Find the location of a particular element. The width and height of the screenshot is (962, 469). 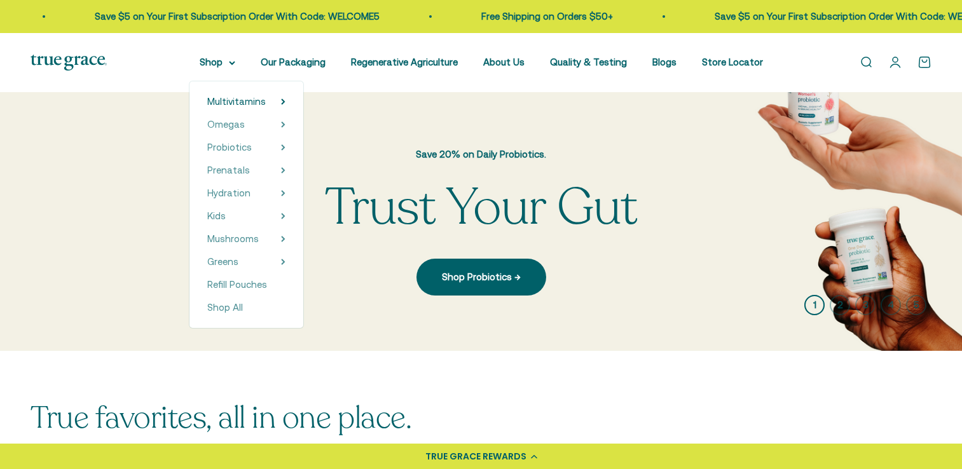

p: Save $5 on Your First Subscription Order With Code: WELCOME5 is located at coordinates (237, 17).